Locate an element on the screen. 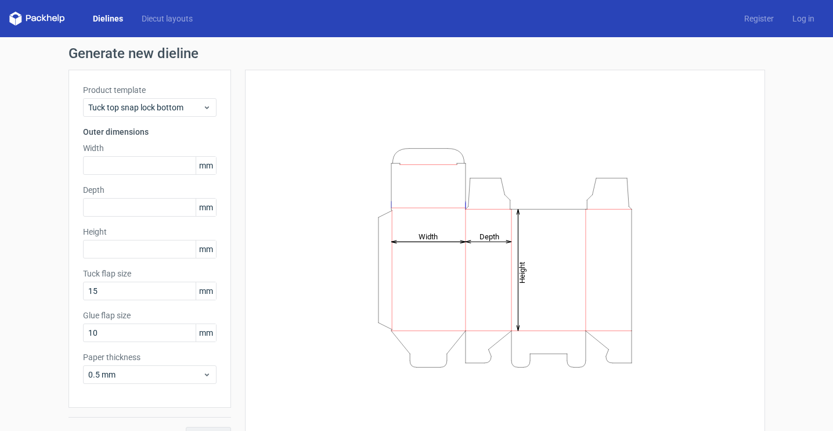  tspan: Width is located at coordinates (427, 236).